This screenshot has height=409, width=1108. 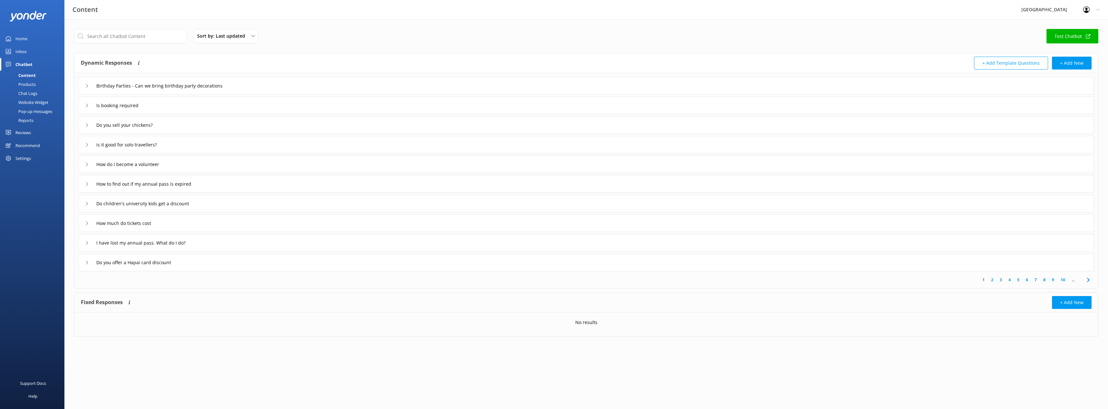 I want to click on div: Help, so click(x=33, y=396).